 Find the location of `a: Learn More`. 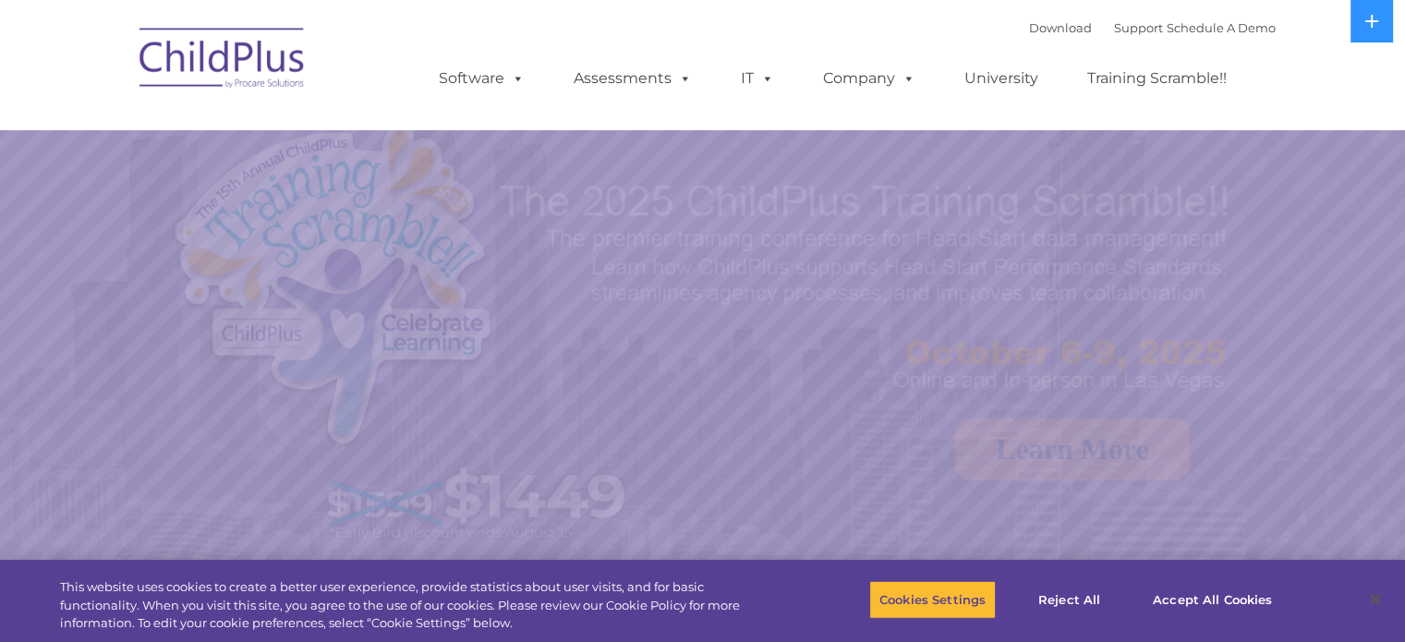

a: Learn More is located at coordinates (1072, 449).